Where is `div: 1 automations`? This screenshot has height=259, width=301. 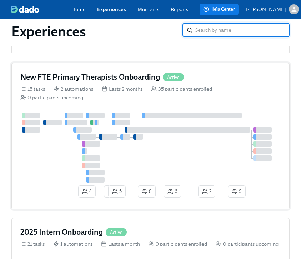
div: 1 automations is located at coordinates (73, 244).